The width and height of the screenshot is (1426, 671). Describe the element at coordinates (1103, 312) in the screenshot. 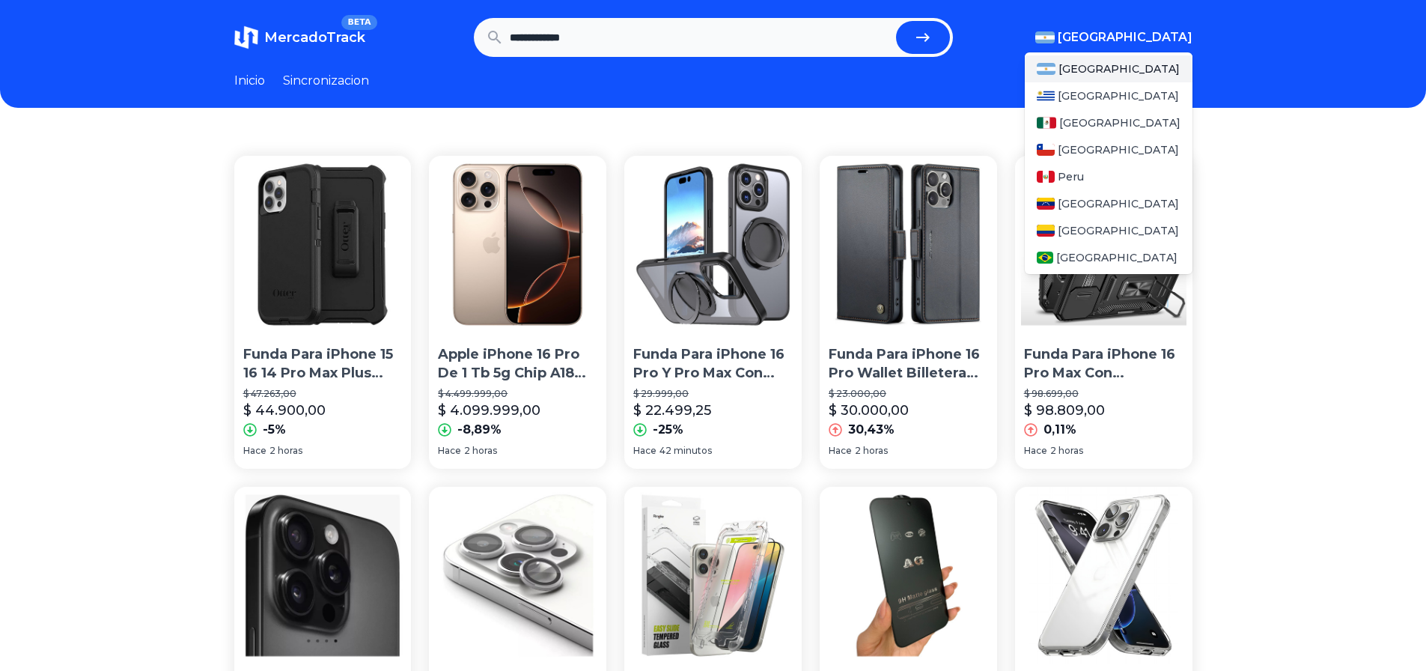

I see `a: Funda Para iPhone 16 Pro Max Con Protector Y Soporte - NegroFunda Para iPhone 16 Pro Max Con Prot...` at that location.